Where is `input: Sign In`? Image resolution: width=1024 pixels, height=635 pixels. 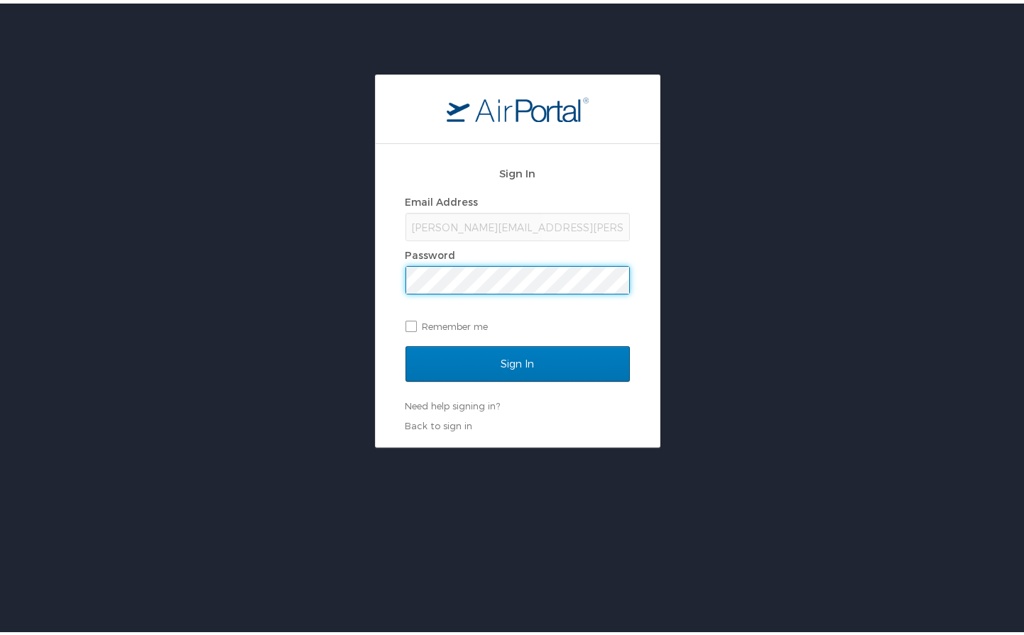 input: Sign In is located at coordinates (517, 361).